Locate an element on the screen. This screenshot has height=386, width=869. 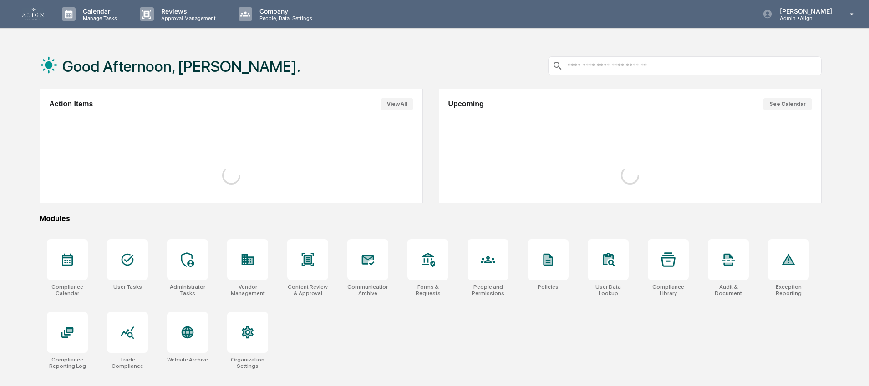
div: Content Review & Approval is located at coordinates (308, 290).